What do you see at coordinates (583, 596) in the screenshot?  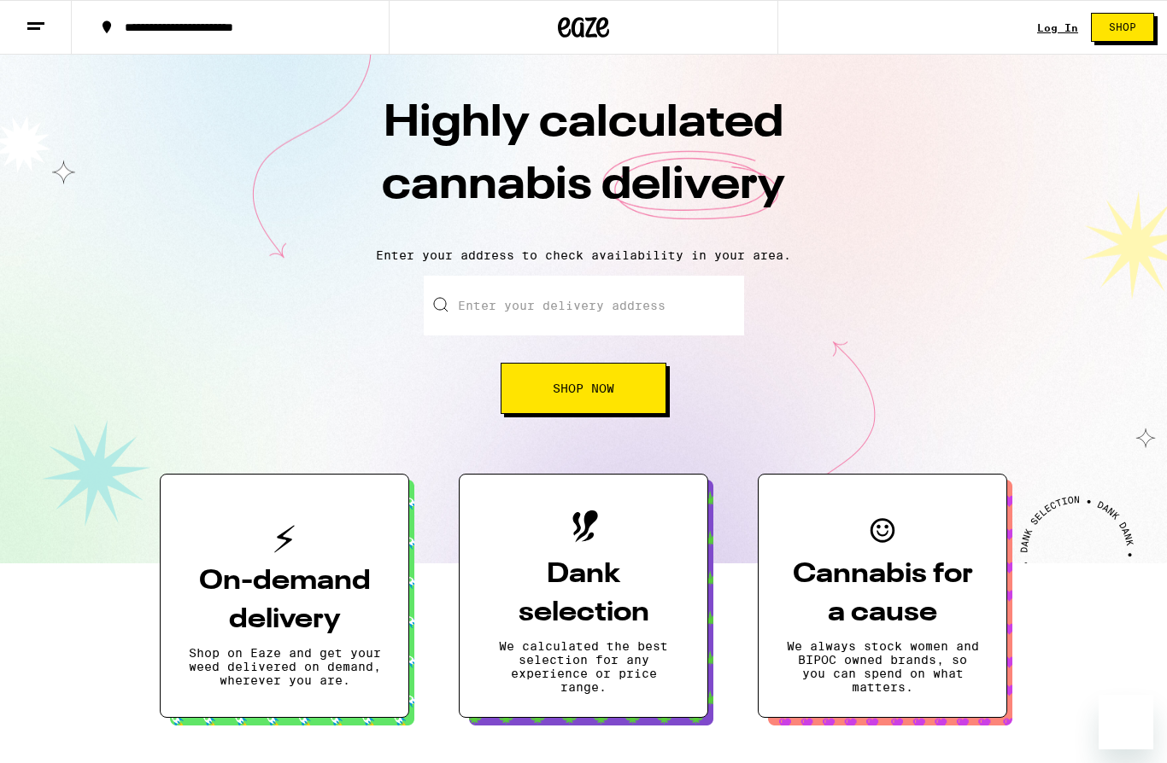 I see `button: Dank selectionWe calculated the best selection for any experience or price range.` at bounding box center [583, 596].